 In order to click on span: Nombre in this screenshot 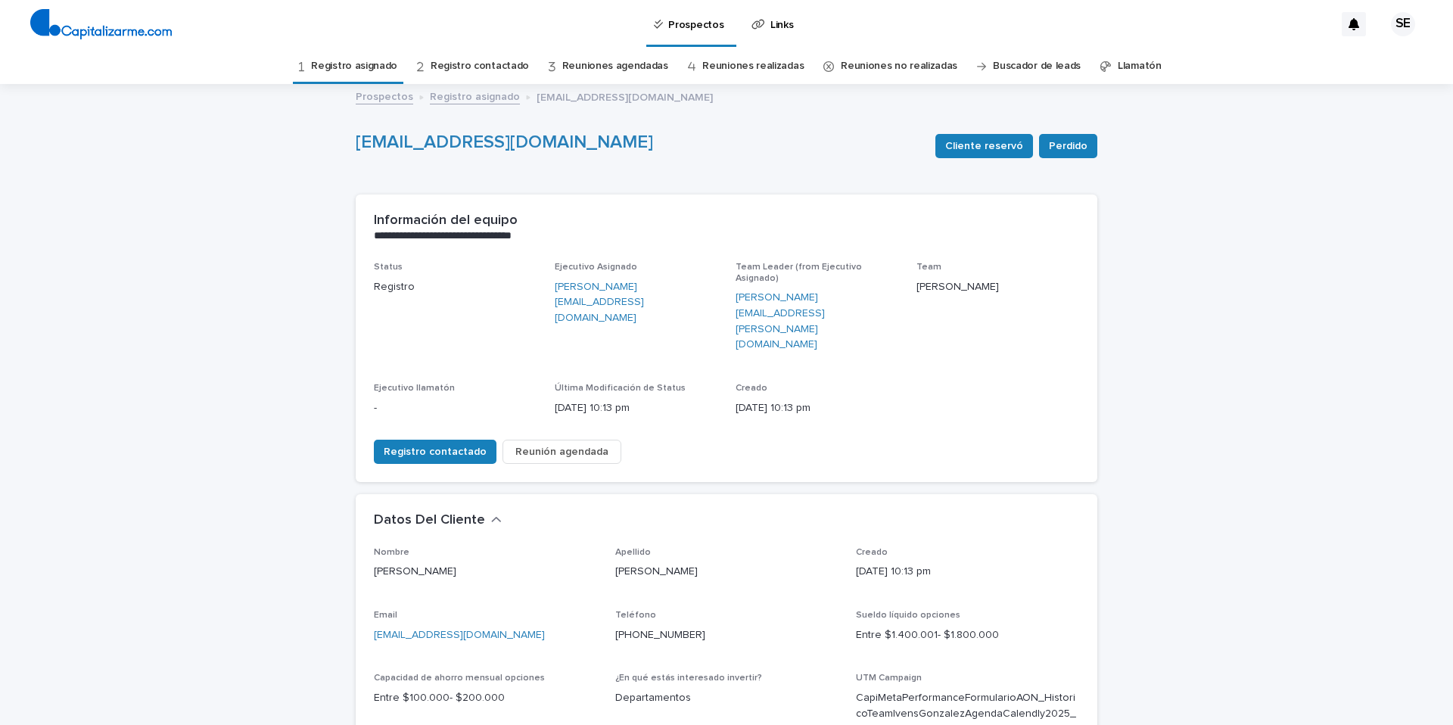, I will do `click(391, 553)`.